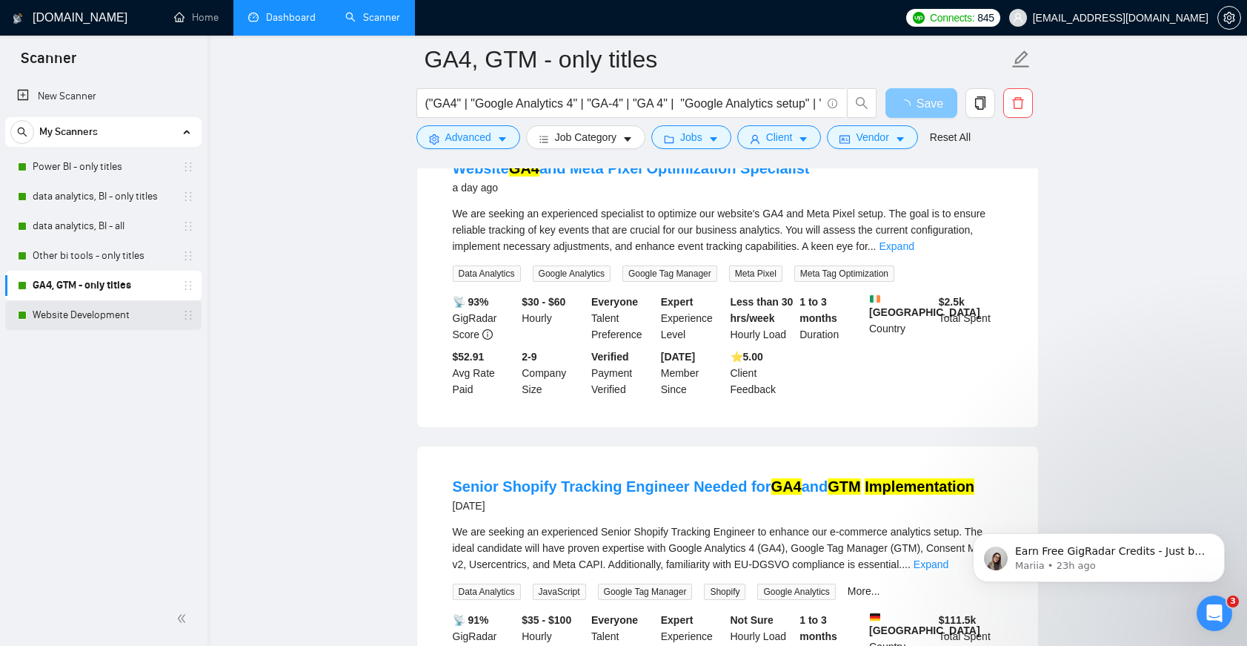  Describe the element at coordinates (585, 137) in the screenshot. I see `span: Job Category` at that location.